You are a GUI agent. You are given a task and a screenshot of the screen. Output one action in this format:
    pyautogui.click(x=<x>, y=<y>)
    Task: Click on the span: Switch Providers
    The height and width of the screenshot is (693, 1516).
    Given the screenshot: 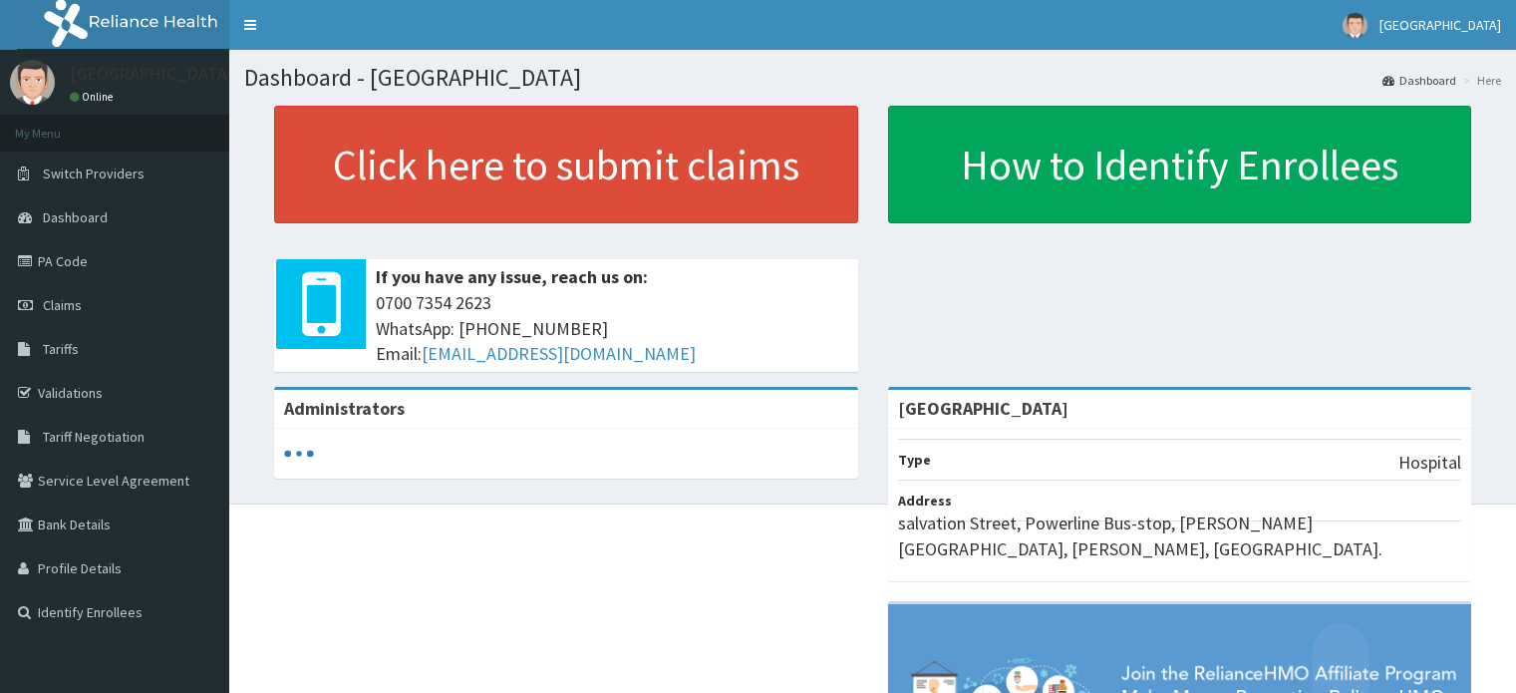 What is the action you would take?
    pyautogui.click(x=94, y=173)
    